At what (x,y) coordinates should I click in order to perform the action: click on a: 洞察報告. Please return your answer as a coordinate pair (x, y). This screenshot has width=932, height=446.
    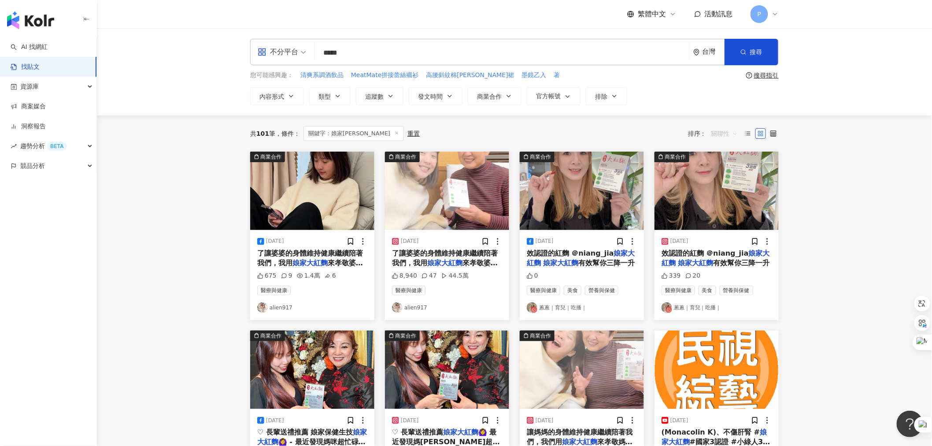
    Looking at the image, I should click on (28, 126).